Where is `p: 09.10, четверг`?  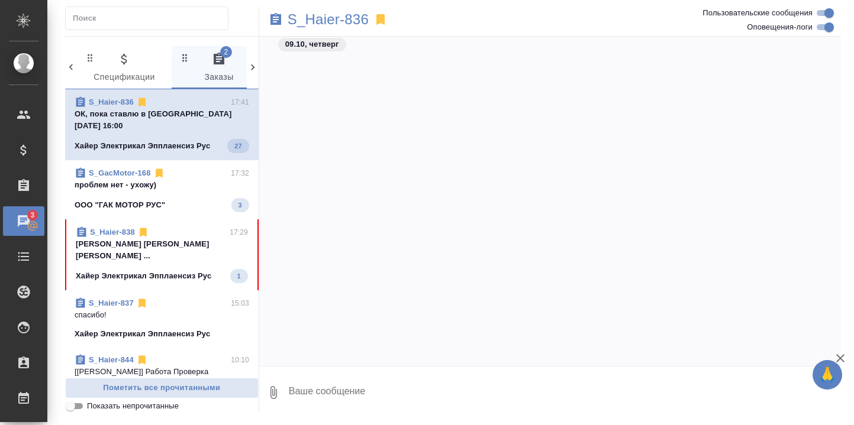
p: 09.10, четверг is located at coordinates (312, 44).